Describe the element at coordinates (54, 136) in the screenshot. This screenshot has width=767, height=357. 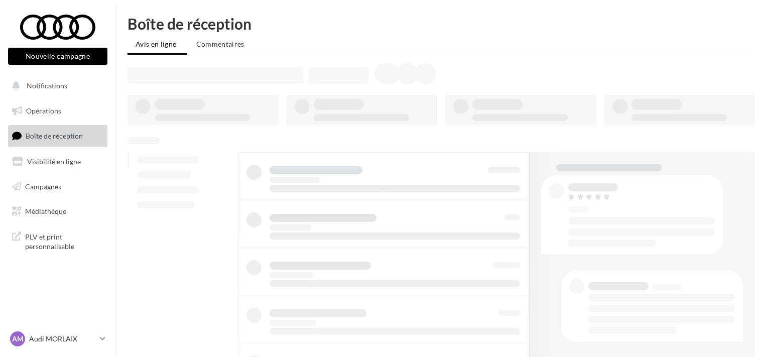
I see `span: Boîte de réception` at that location.